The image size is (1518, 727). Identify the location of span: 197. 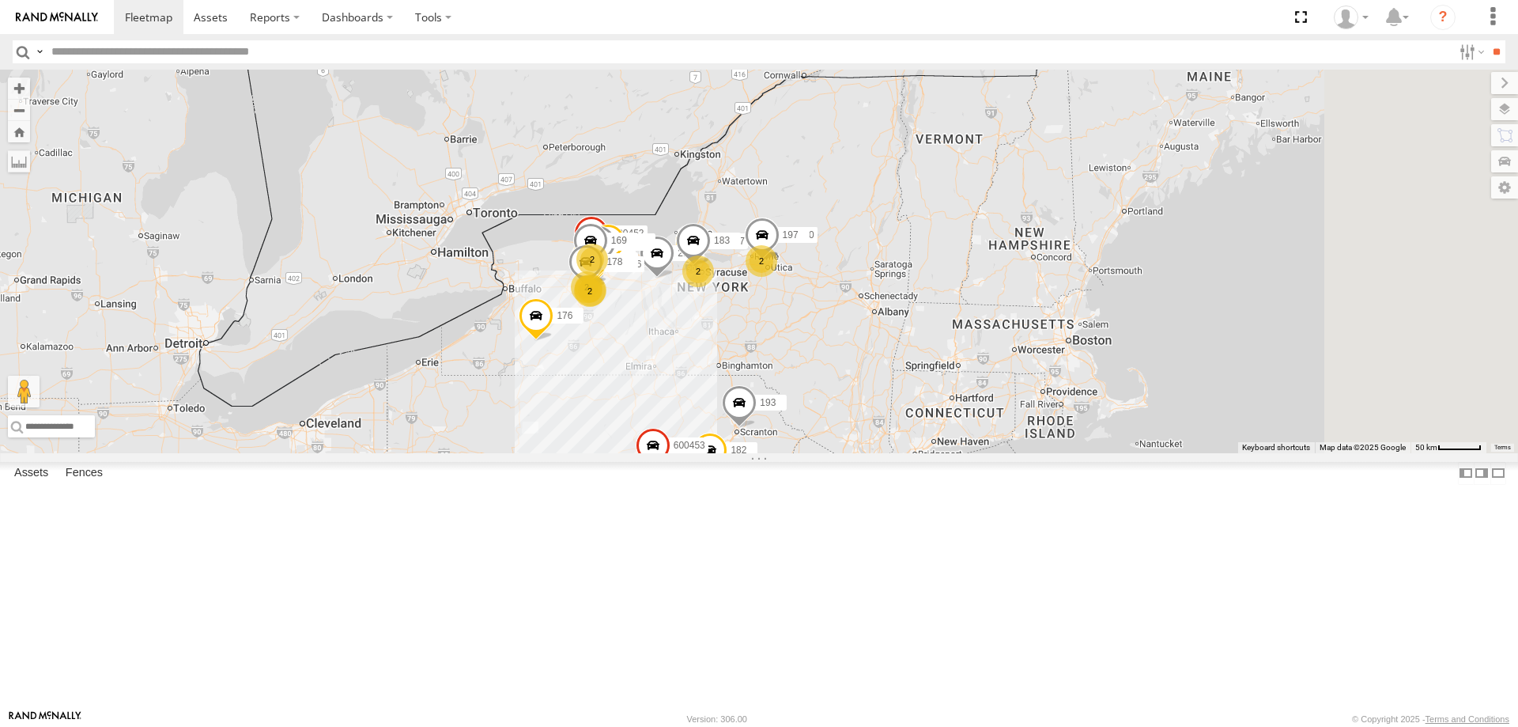
(791, 235).